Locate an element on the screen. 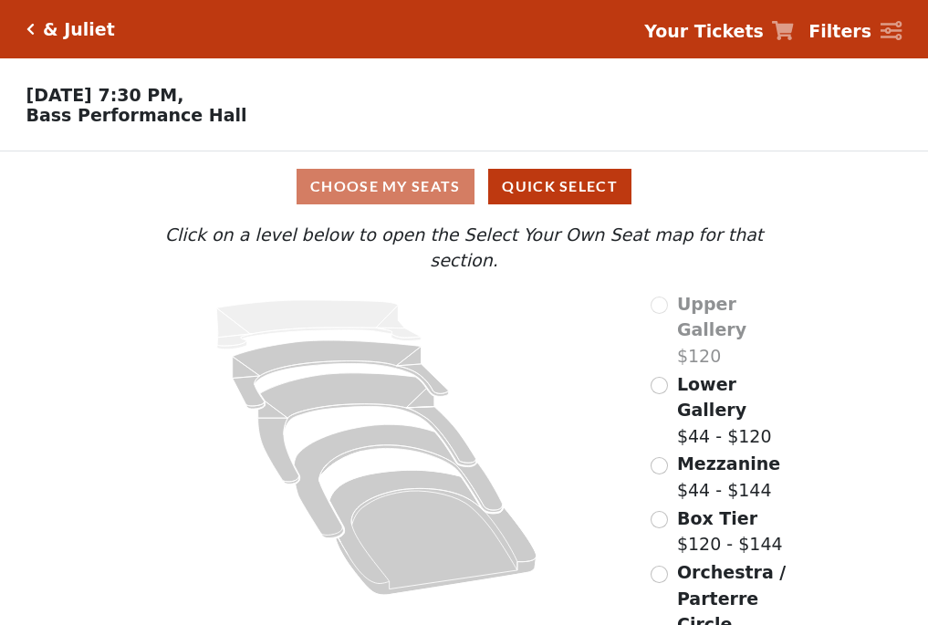 The image size is (928, 625). label: $44 - $120 is located at coordinates (739, 411).